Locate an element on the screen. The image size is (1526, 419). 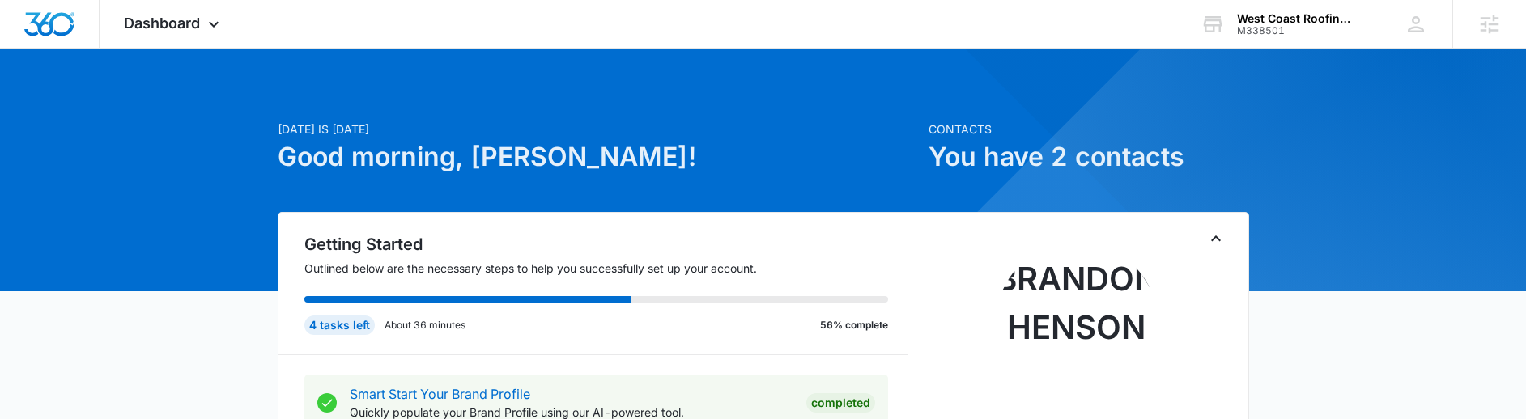
h1: You have 2 contacts is located at coordinates (1089, 157).